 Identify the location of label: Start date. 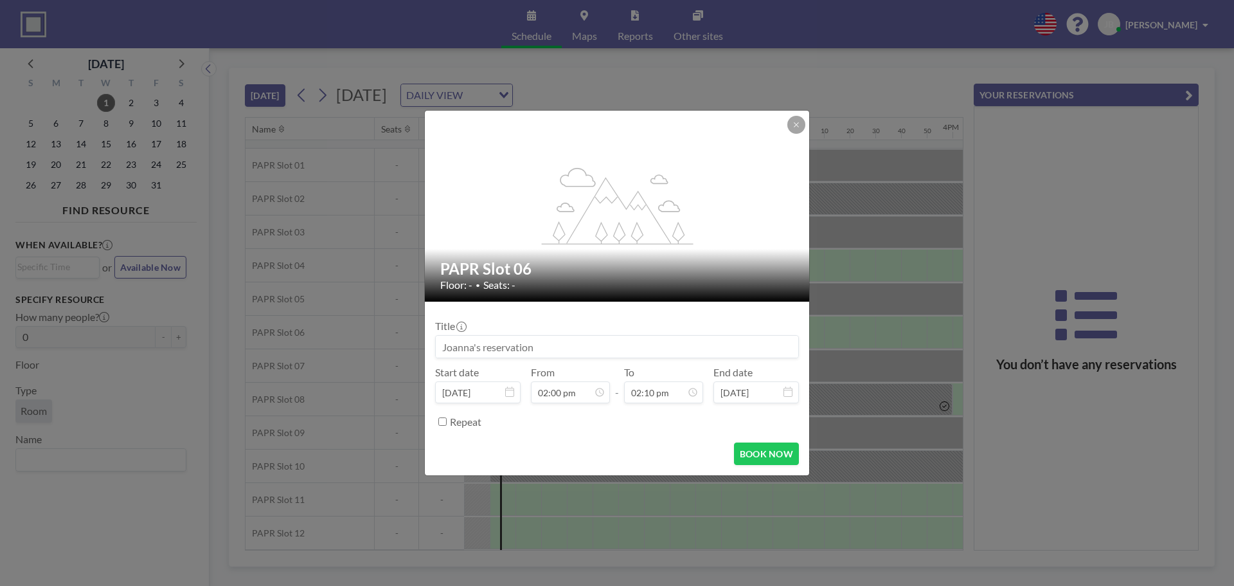
(457, 372).